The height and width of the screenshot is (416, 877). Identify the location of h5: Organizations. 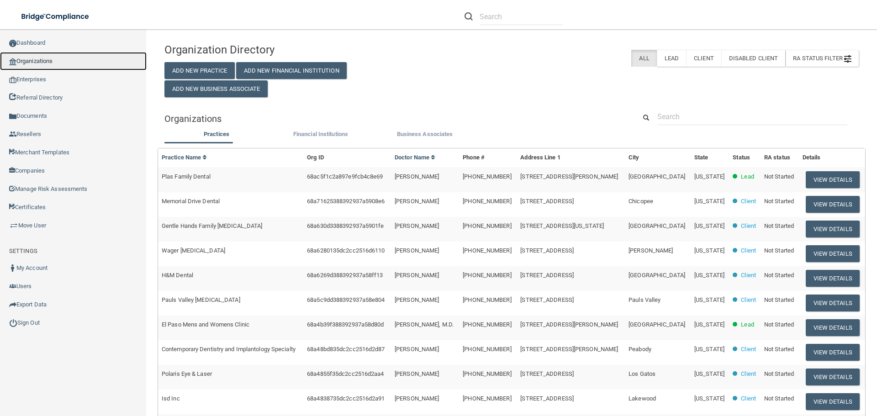
(393, 119).